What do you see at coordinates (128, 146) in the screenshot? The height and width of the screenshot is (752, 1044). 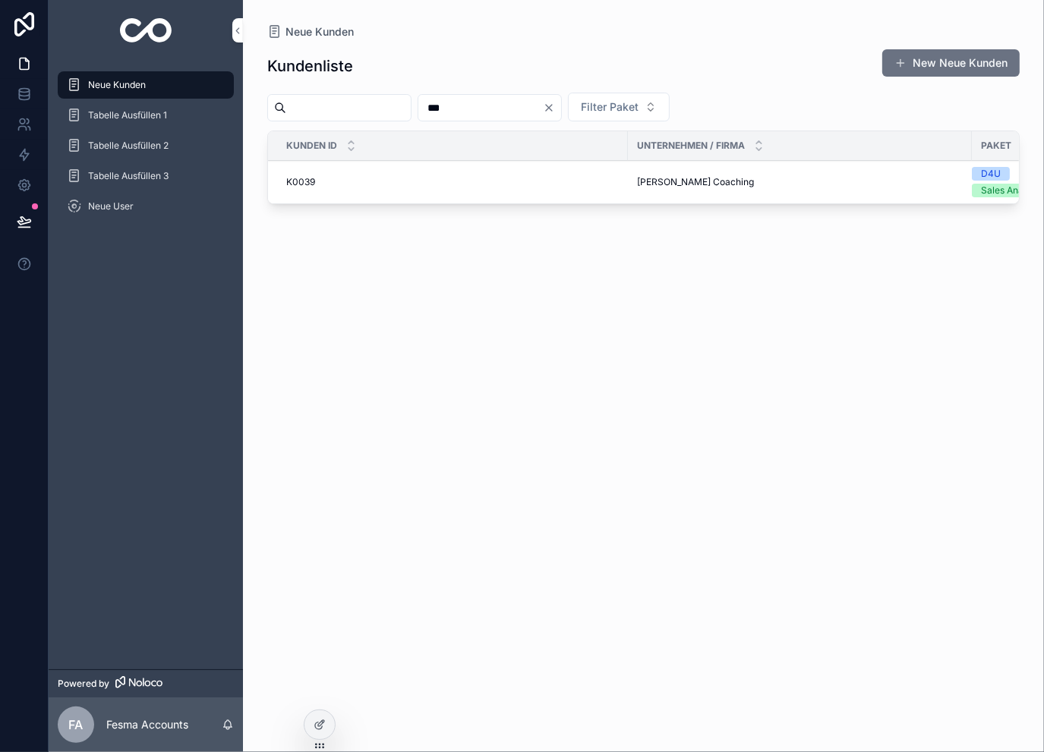 I see `span: Tabelle Ausfüllen 2` at bounding box center [128, 146].